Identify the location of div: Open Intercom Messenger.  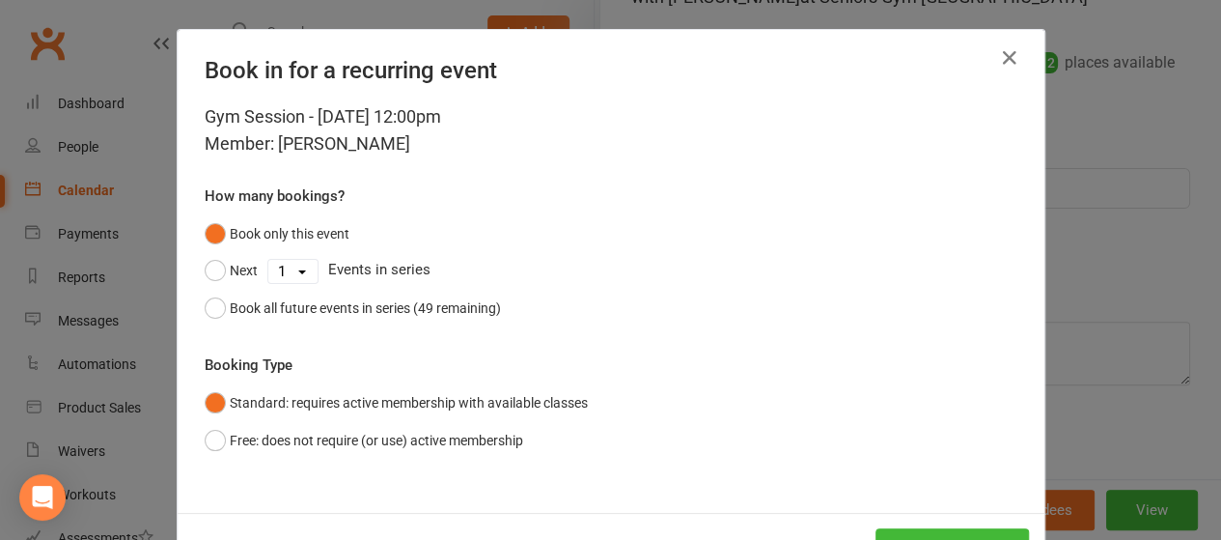
(42, 497).